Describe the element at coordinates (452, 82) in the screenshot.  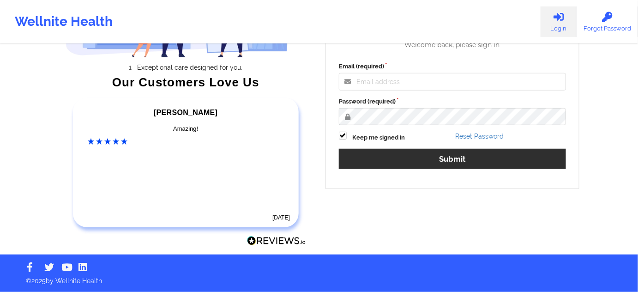
I see `input: Email address` at that location.